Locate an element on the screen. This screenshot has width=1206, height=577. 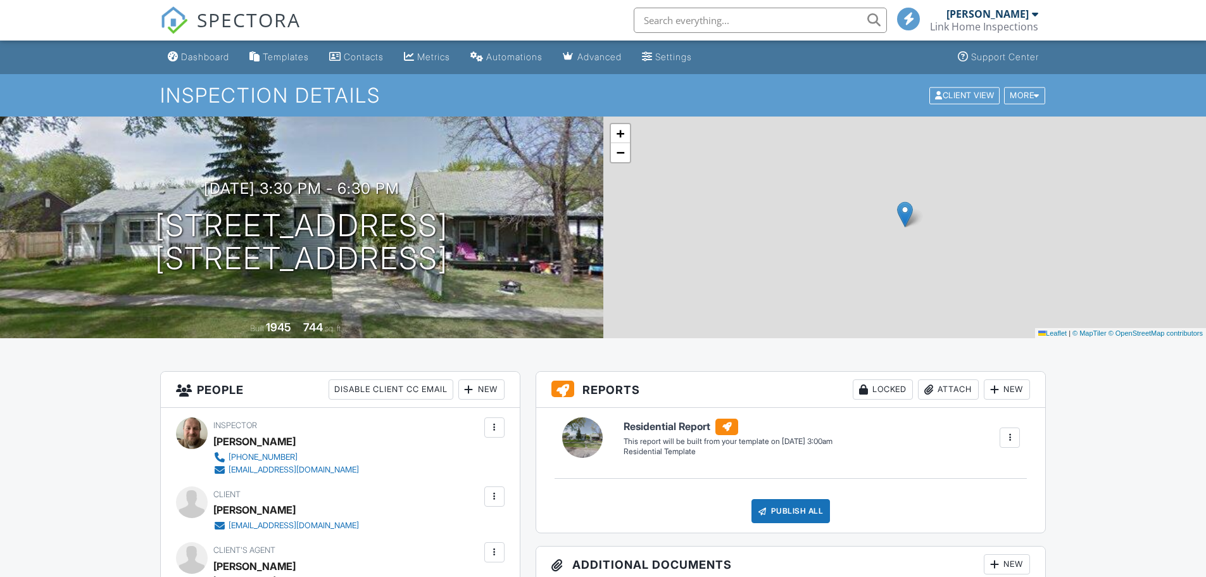
a: Metrics is located at coordinates (427, 57).